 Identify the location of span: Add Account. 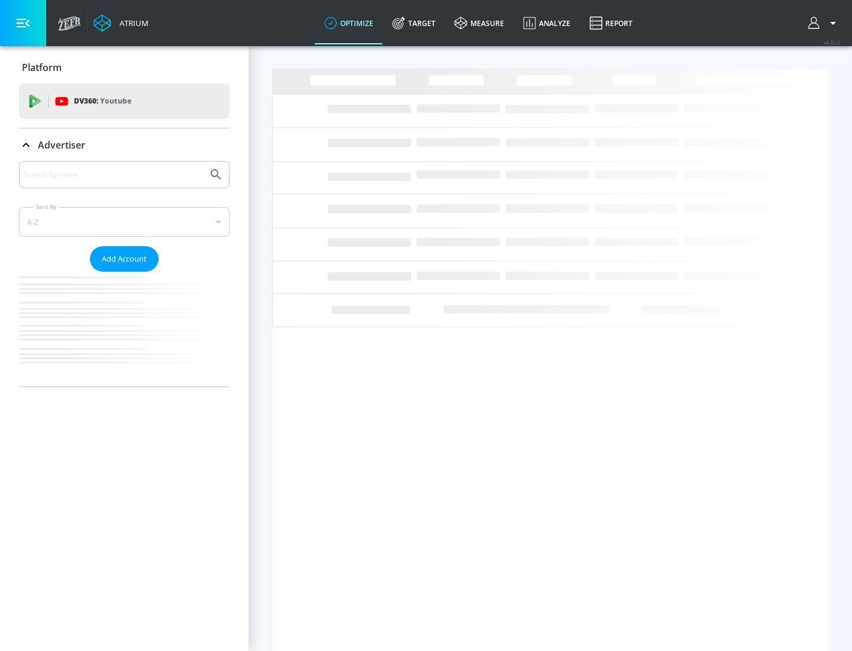
(124, 259).